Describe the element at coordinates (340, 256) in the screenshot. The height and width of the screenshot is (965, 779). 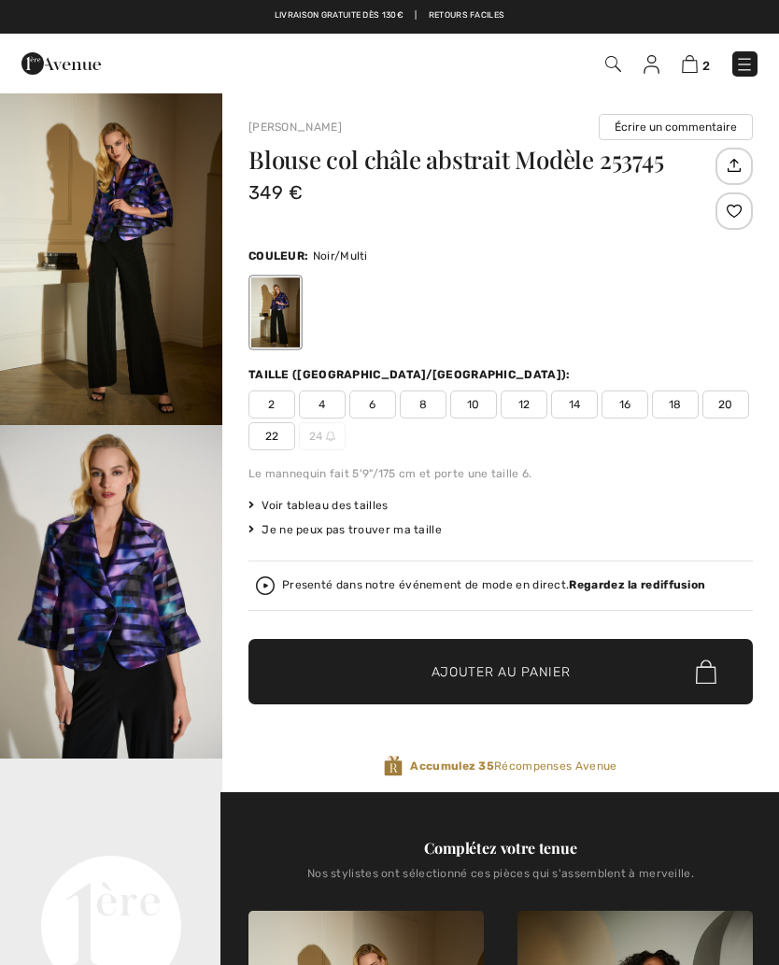
I see `span: Noir/Multi` at that location.